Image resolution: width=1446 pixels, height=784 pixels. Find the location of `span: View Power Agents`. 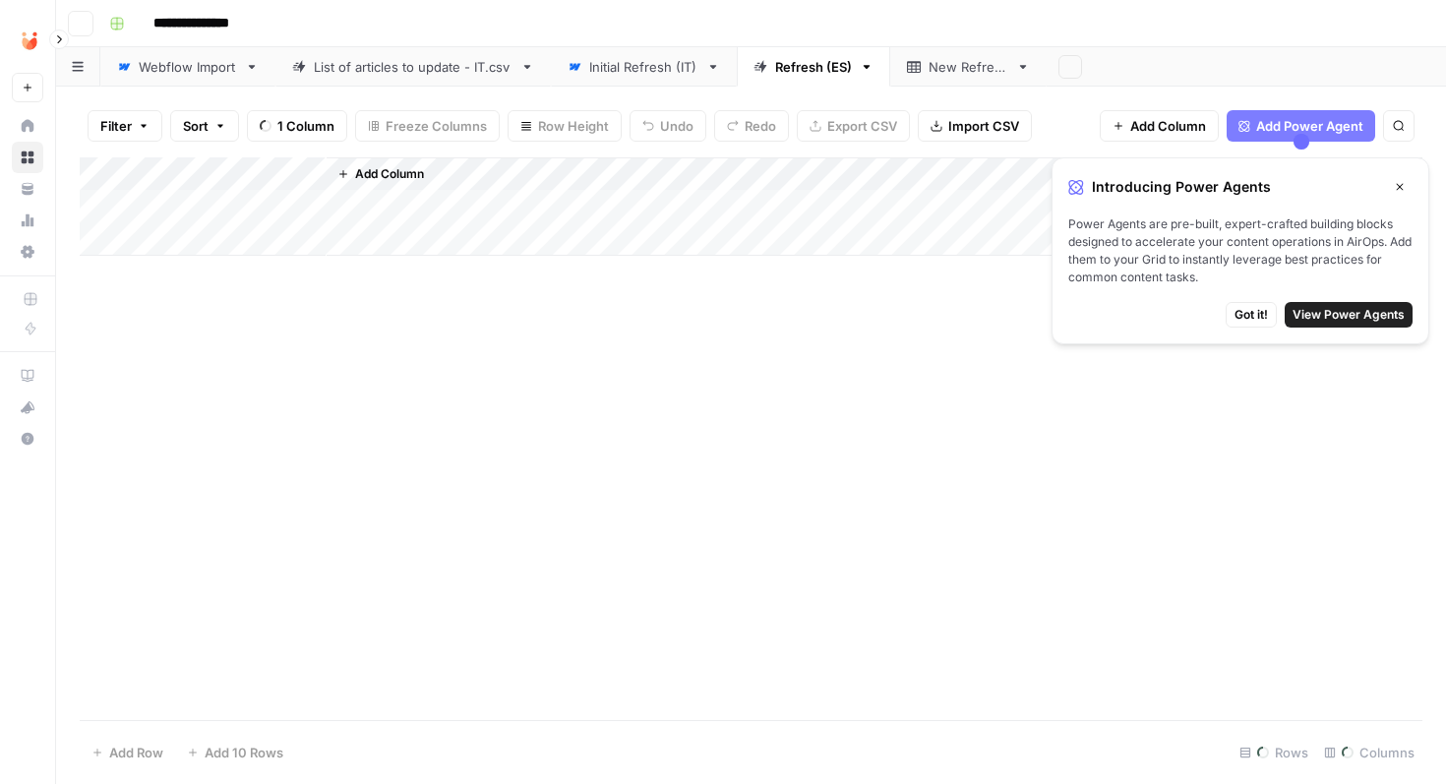

span: View Power Agents is located at coordinates (1349, 315).